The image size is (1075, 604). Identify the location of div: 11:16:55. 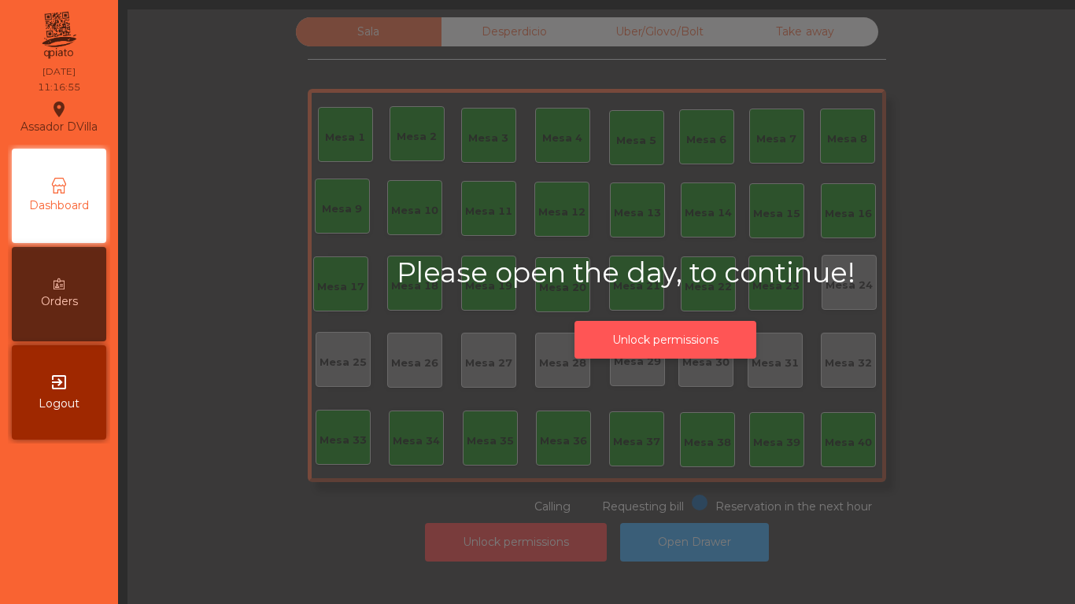
(59, 87).